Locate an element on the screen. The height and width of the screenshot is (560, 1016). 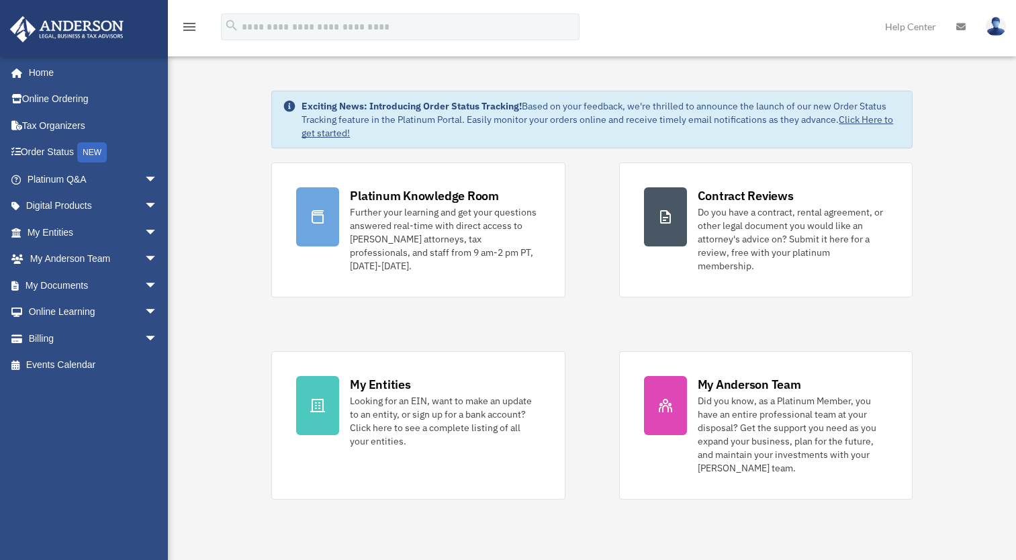
div: Based on your feedback, we're thrilled to announce the launch of our new Order Status Tracking fe... is located at coordinates (601, 119).